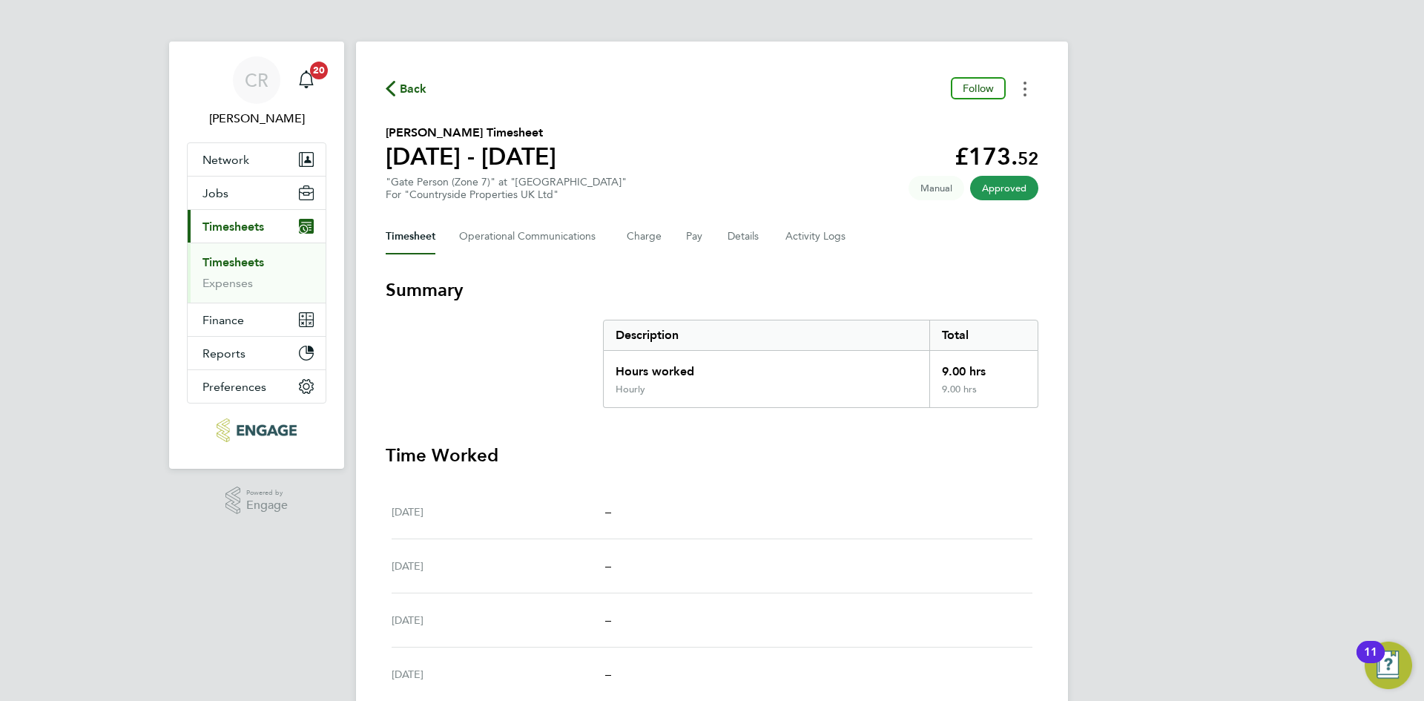 This screenshot has width=1424, height=701. What do you see at coordinates (233, 262) in the screenshot?
I see `a: Timesheets` at bounding box center [233, 262].